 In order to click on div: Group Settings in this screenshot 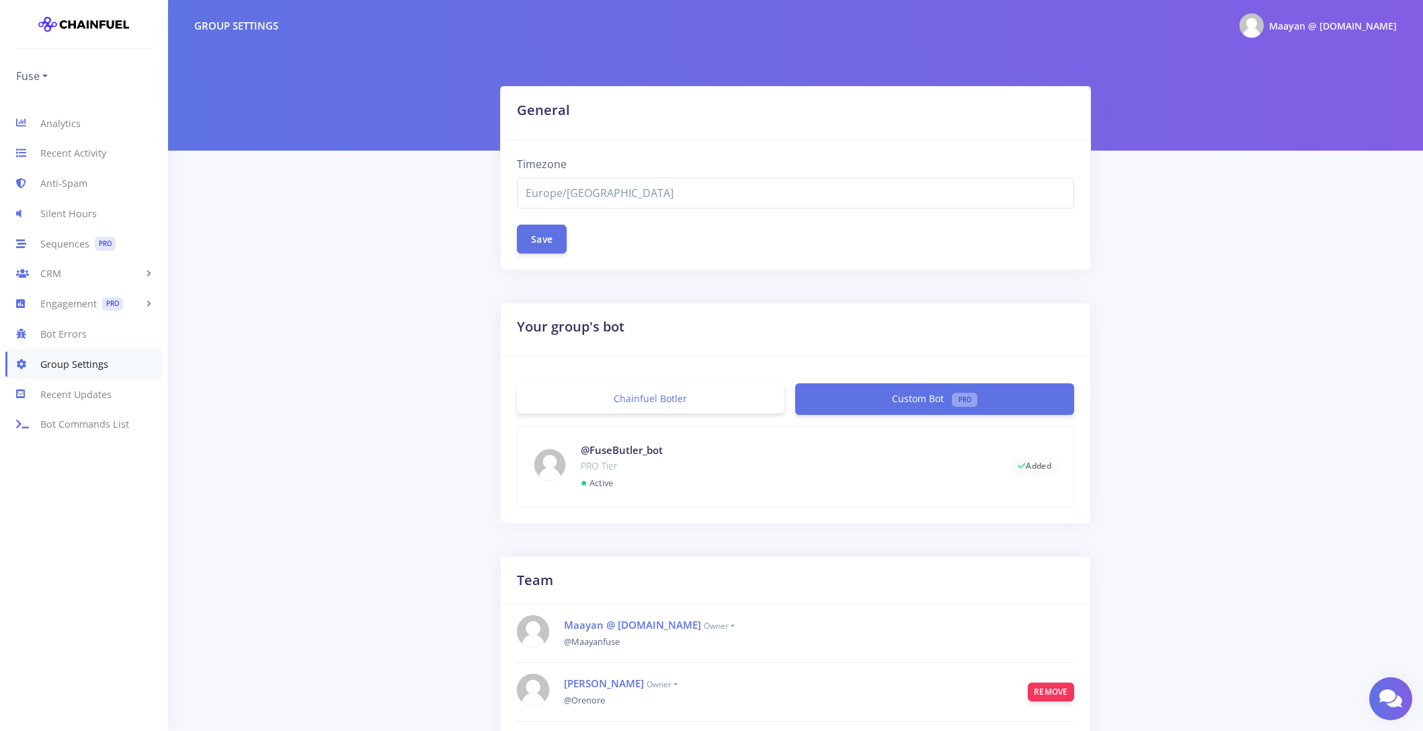, I will do `click(236, 26)`.